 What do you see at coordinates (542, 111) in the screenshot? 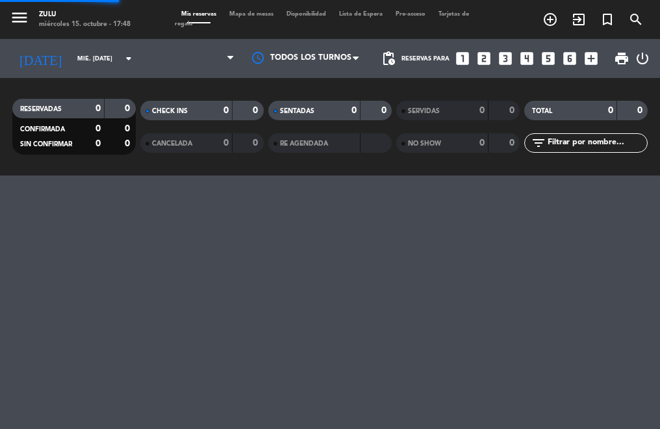
I see `span: TOTAL` at bounding box center [542, 111].